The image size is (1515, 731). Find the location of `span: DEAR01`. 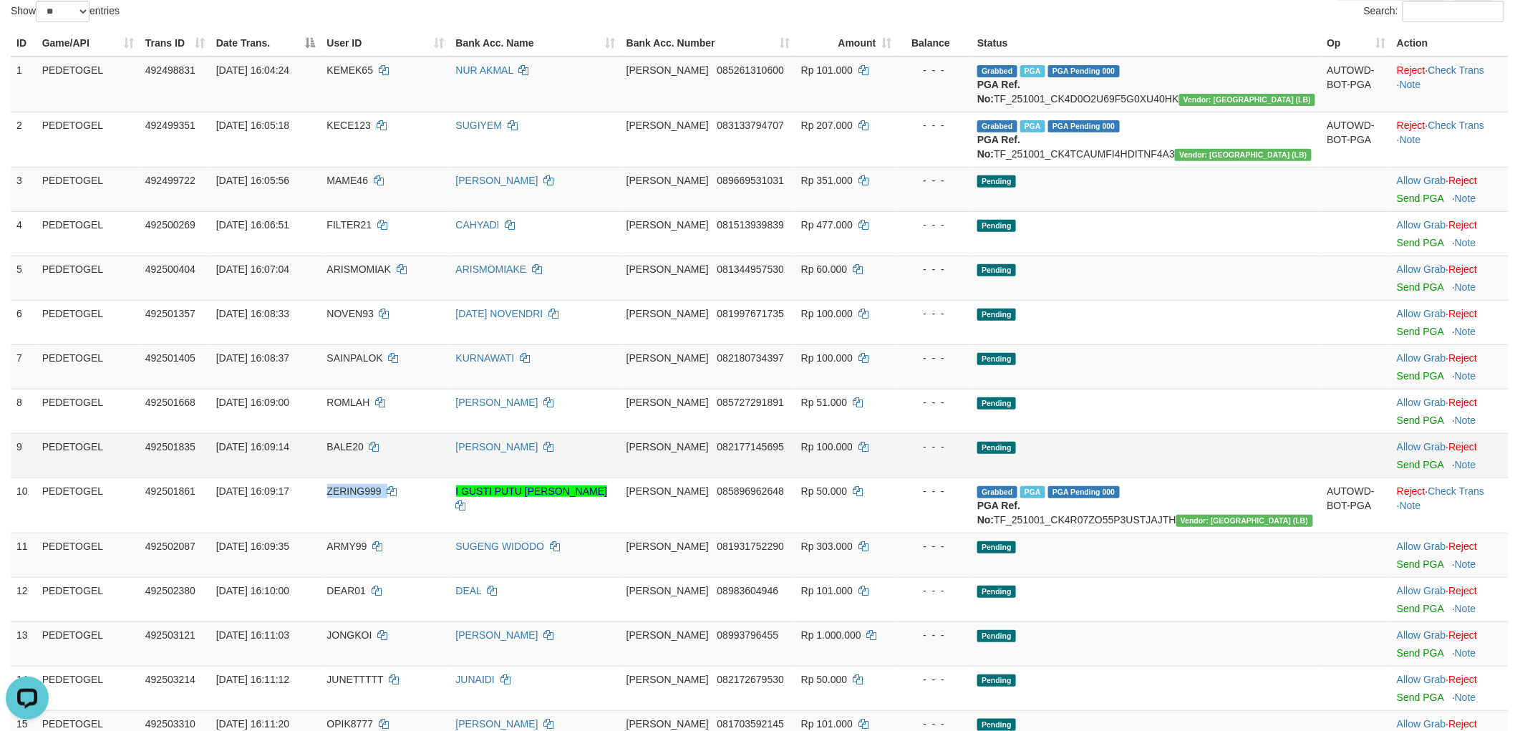

span: DEAR01 is located at coordinates (346, 591).